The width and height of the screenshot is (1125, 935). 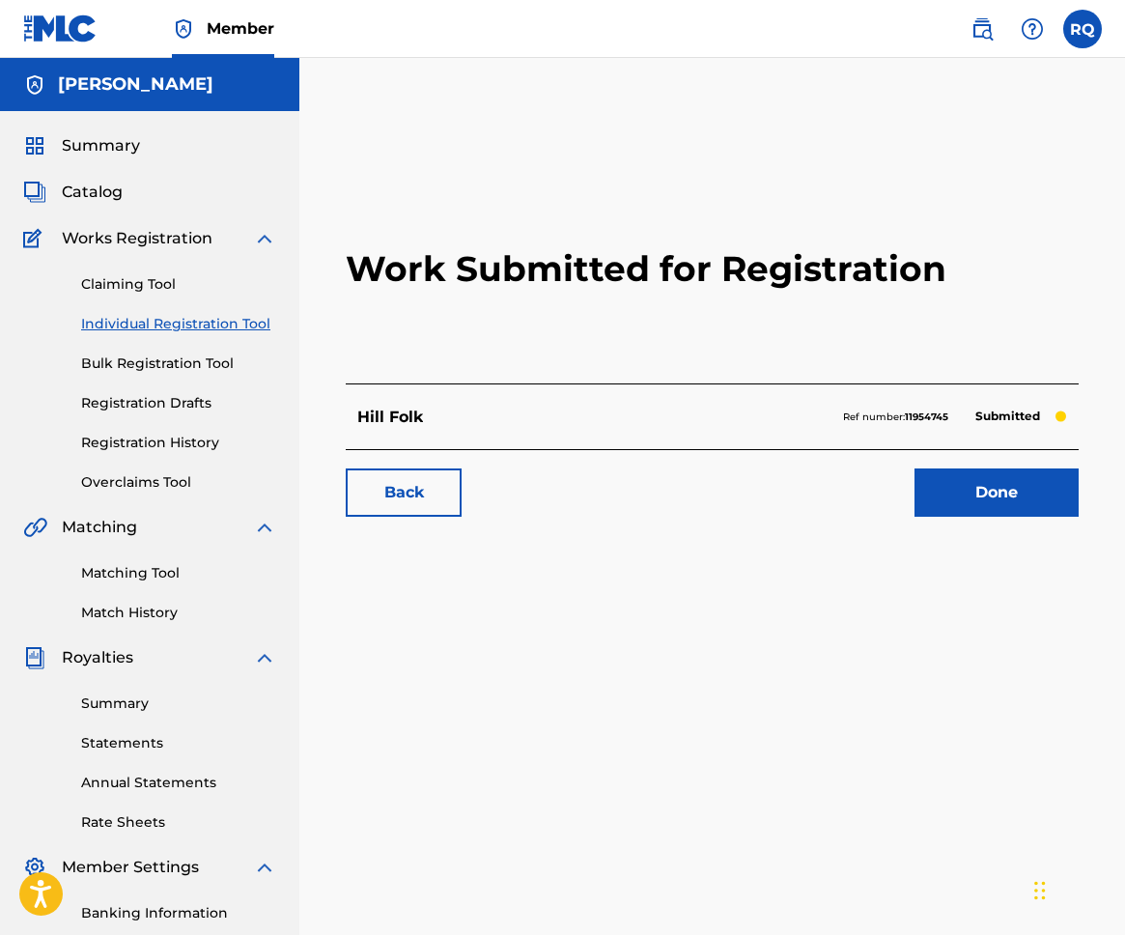 What do you see at coordinates (1033, 29) in the screenshot?
I see `img: help` at bounding box center [1033, 29].